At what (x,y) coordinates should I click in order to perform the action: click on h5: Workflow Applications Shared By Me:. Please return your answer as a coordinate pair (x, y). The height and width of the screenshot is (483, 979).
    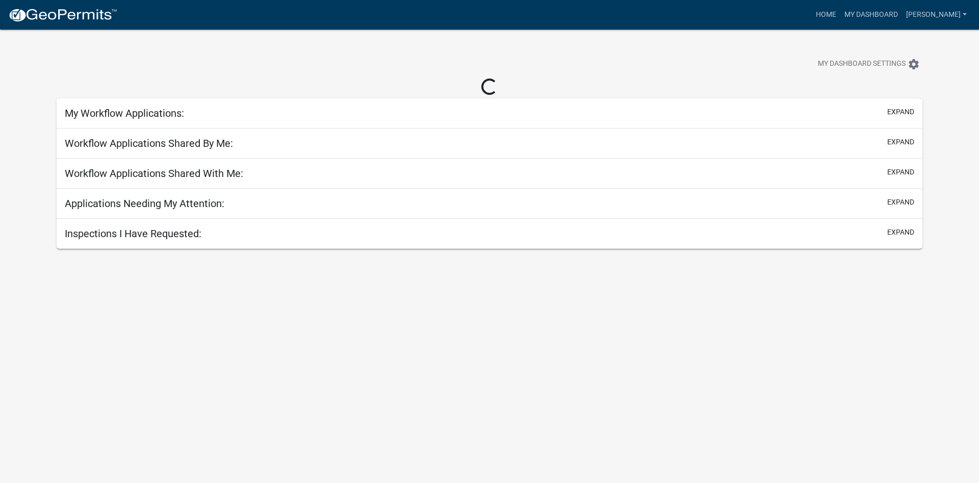
    Looking at the image, I should click on (149, 143).